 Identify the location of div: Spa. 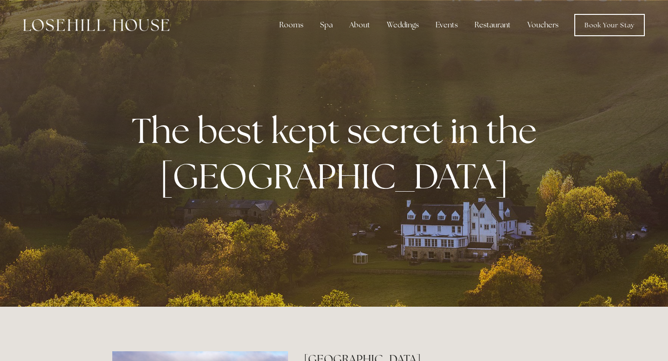
(326, 25).